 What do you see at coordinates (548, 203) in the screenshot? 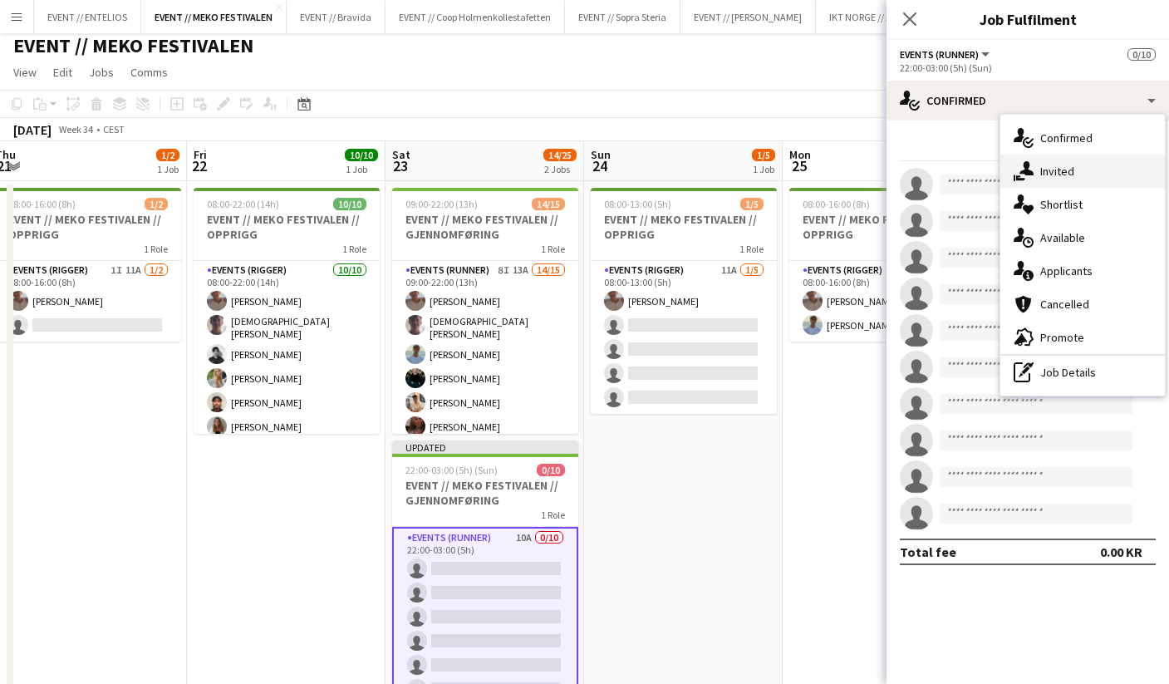
I see `span: 14/15` at bounding box center [548, 203].